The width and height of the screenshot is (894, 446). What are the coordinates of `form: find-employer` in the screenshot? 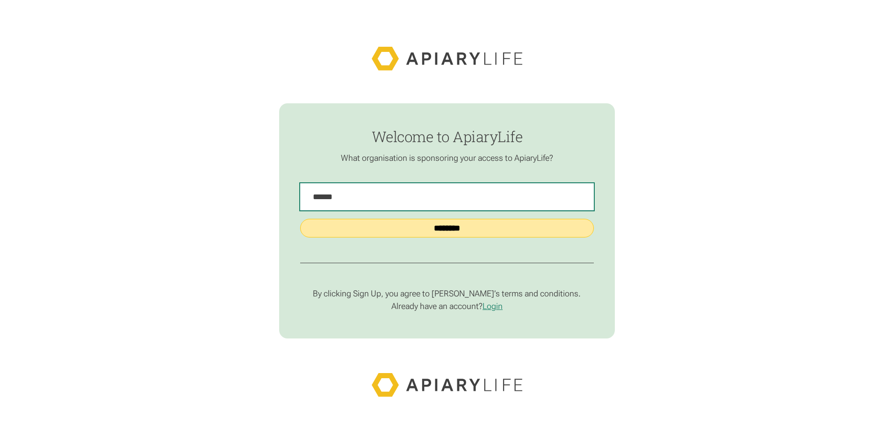 It's located at (446, 221).